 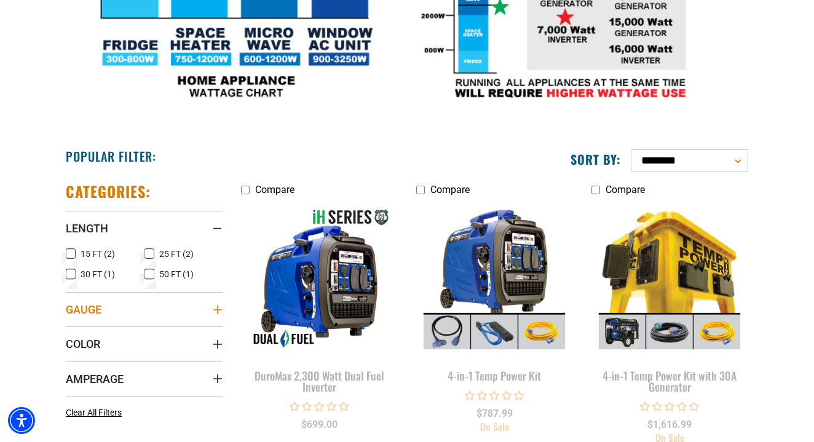 What do you see at coordinates (108, 191) in the screenshot?
I see `h2: Categories:` at bounding box center [108, 191].